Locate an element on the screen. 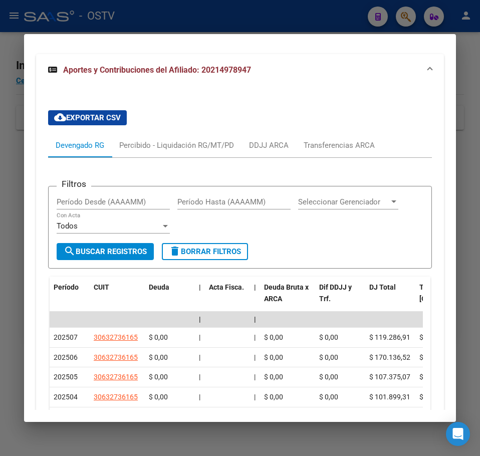  datatable-header-cell: DJ Total is located at coordinates (390, 298).